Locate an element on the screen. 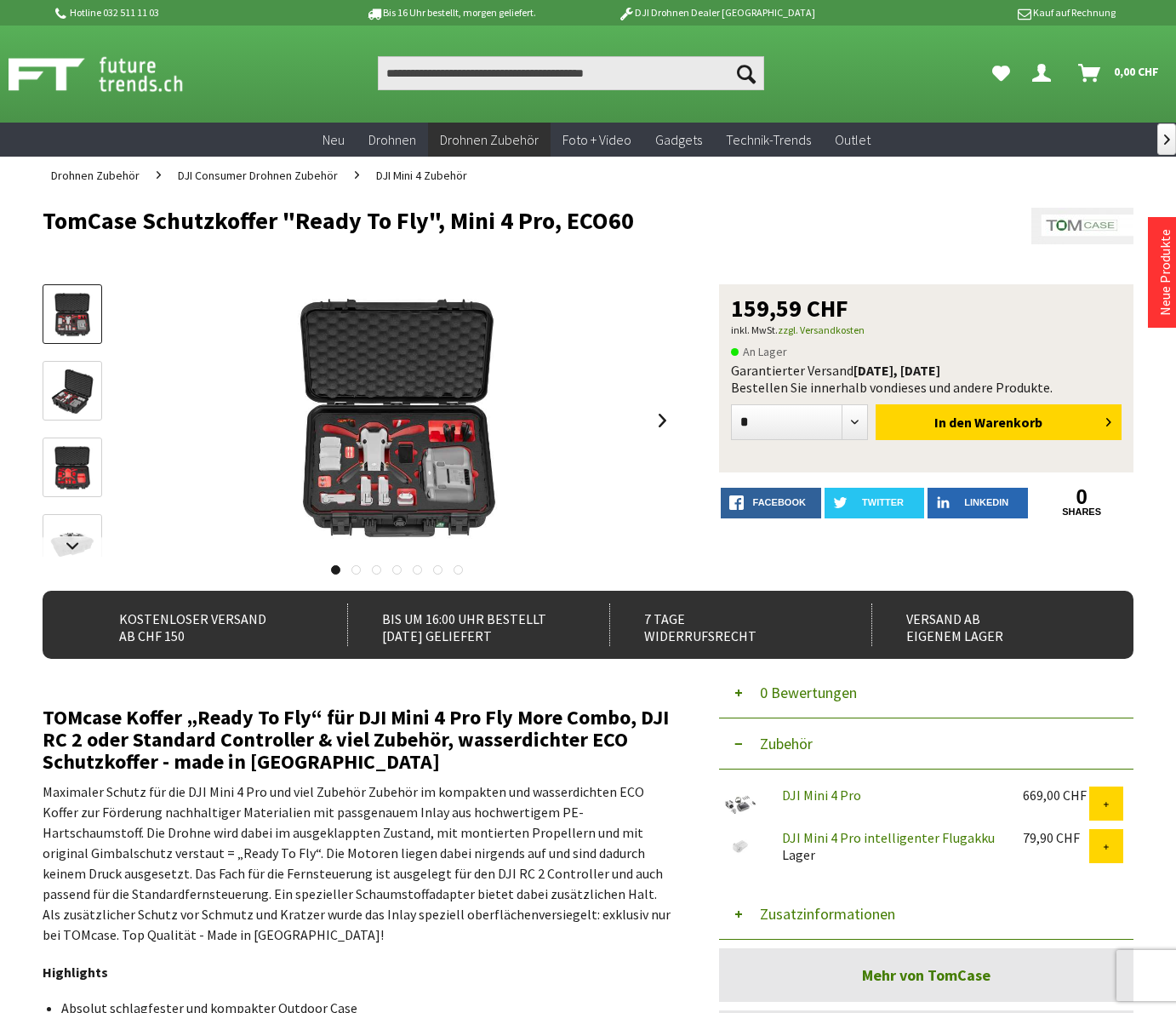 The image size is (1176, 1013). button: In den Warenkorb is located at coordinates (999, 422).